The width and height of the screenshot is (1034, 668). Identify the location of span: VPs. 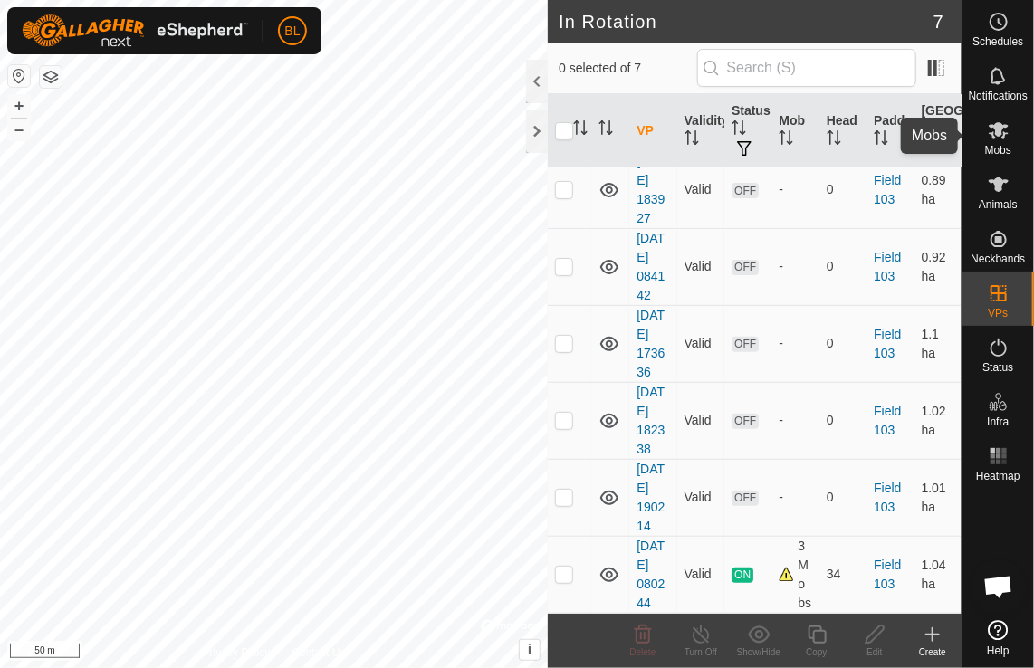
(998, 313).